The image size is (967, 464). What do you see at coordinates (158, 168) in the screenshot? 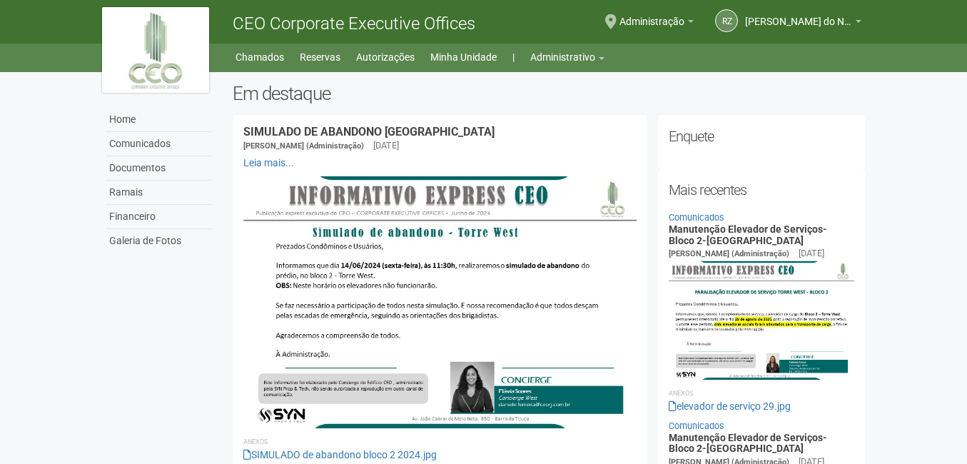
I see `a: Documentos` at bounding box center [158, 168].